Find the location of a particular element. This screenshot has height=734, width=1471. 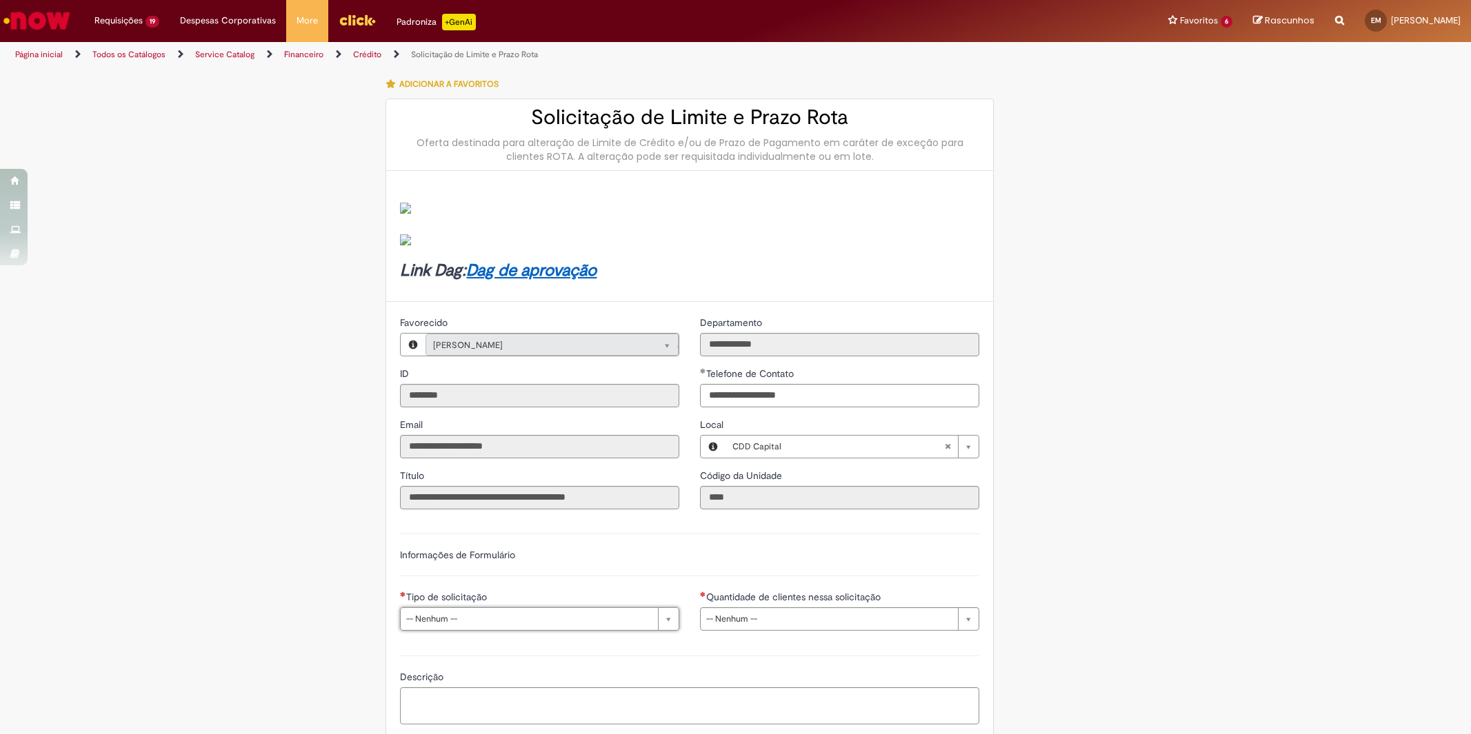

label: Somente leitura - ID is located at coordinates (405, 374).